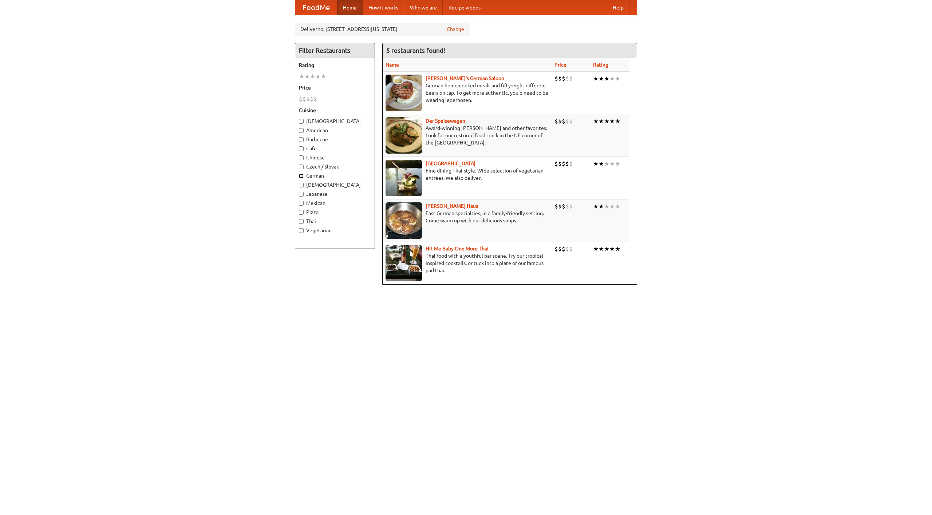 The image size is (932, 515). What do you see at coordinates (457, 249) in the screenshot?
I see `b: Hit Me Baby One More Thai` at bounding box center [457, 249].